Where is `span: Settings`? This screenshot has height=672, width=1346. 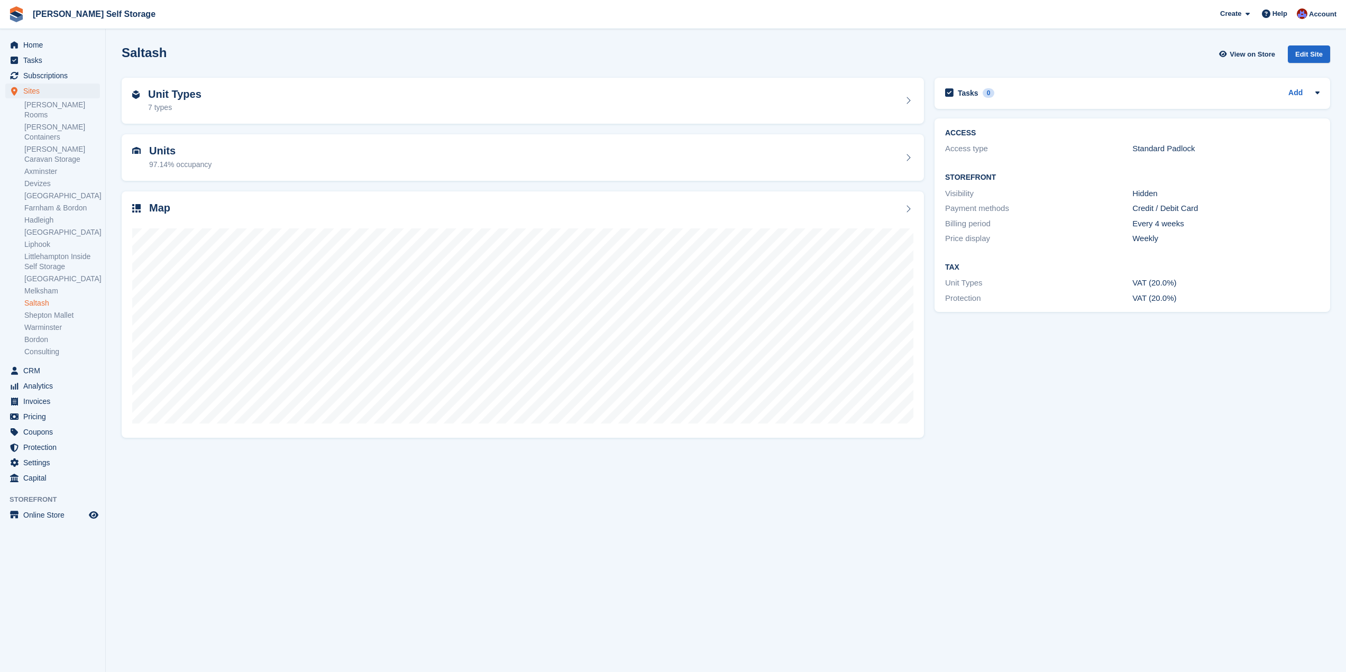
span: Settings is located at coordinates (55, 463).